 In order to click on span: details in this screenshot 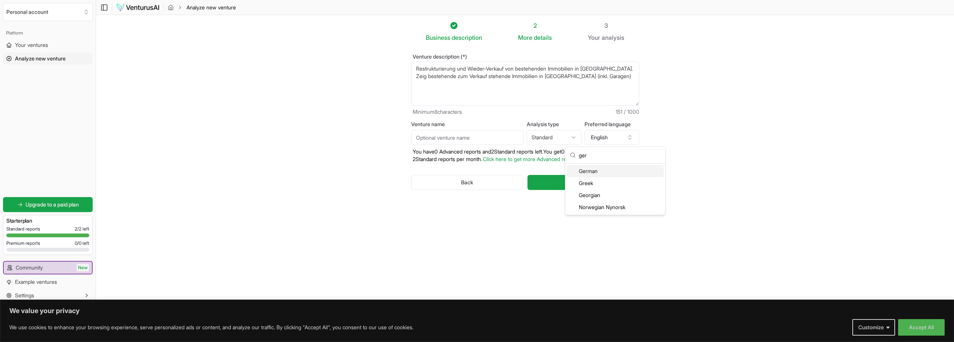, I will do `click(543, 38)`.